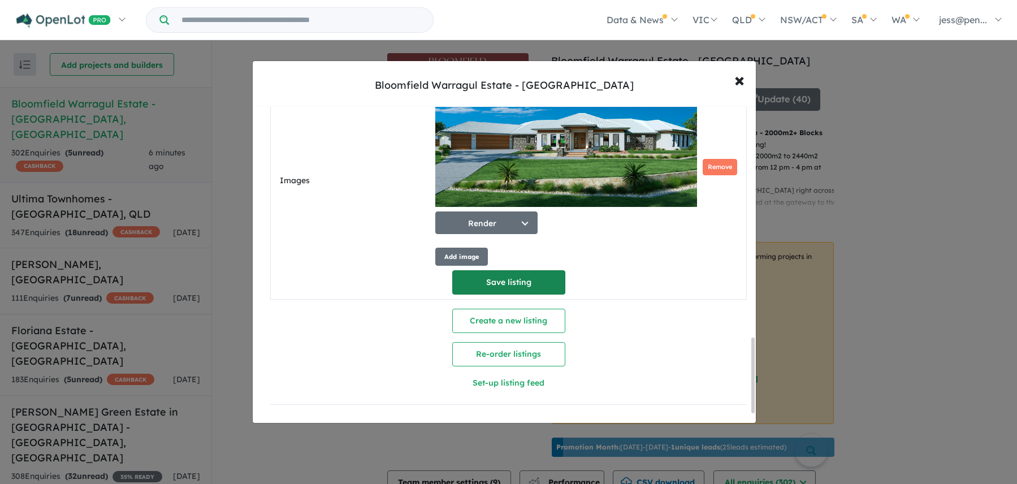 The image size is (1017, 484). Describe the element at coordinates (486, 223) in the screenshot. I see `button: Render` at that location.